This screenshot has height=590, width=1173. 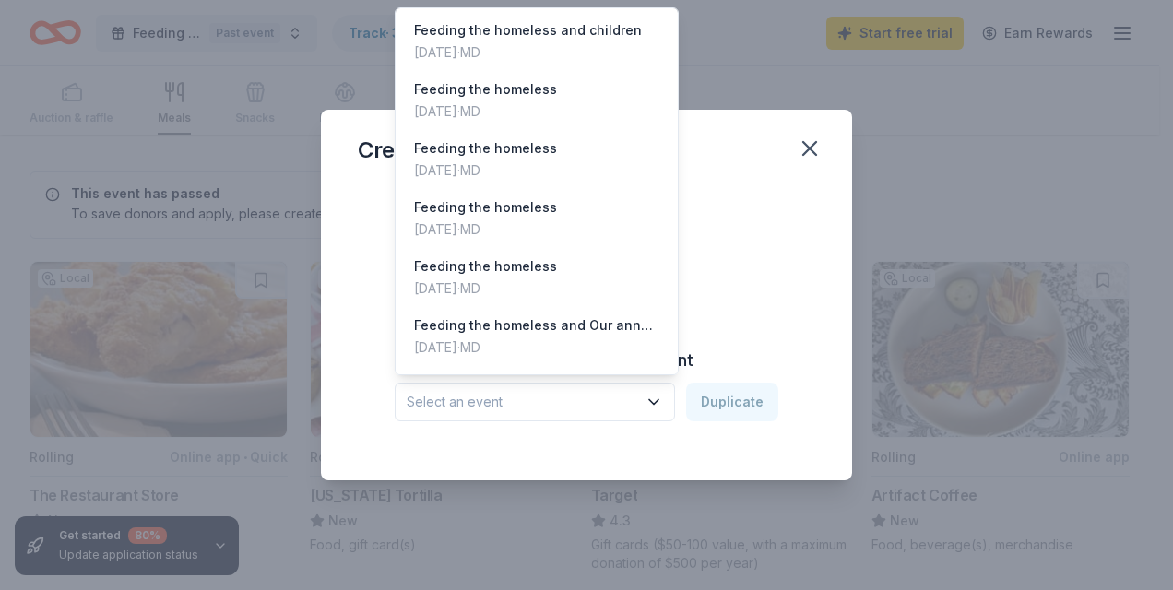 What do you see at coordinates (522, 402) in the screenshot?
I see `span: Select an event` at bounding box center [522, 402].